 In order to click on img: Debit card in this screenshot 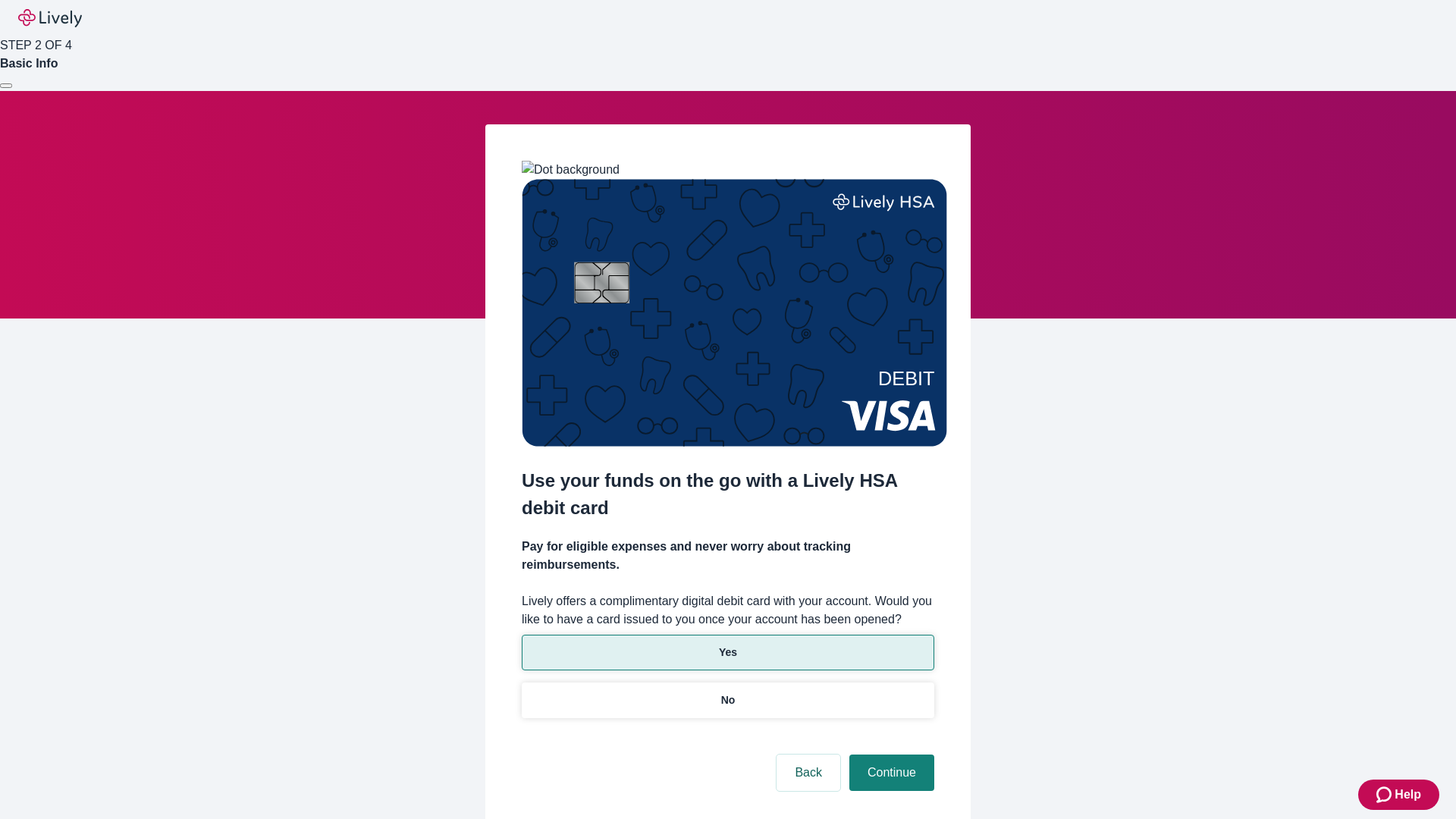, I will do `click(734, 312)`.